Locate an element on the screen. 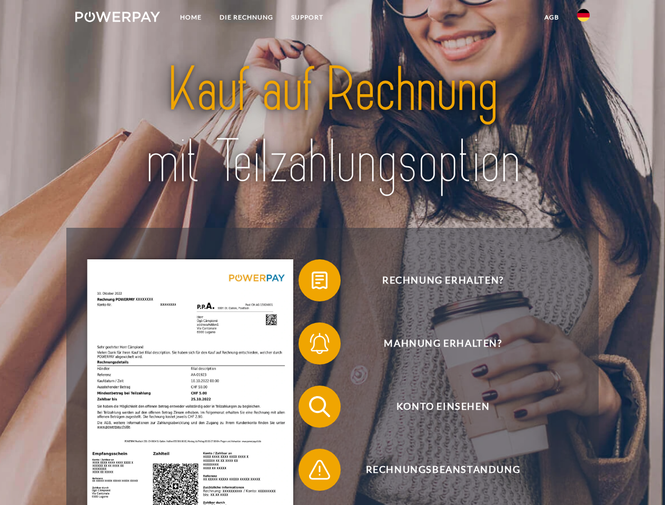  img: qb_bell.svg is located at coordinates (320, 344).